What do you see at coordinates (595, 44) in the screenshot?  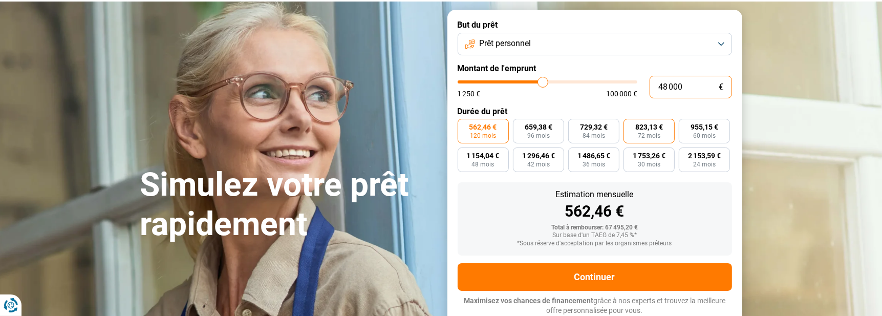 I see `button: Prêt personnel` at bounding box center [595, 44].